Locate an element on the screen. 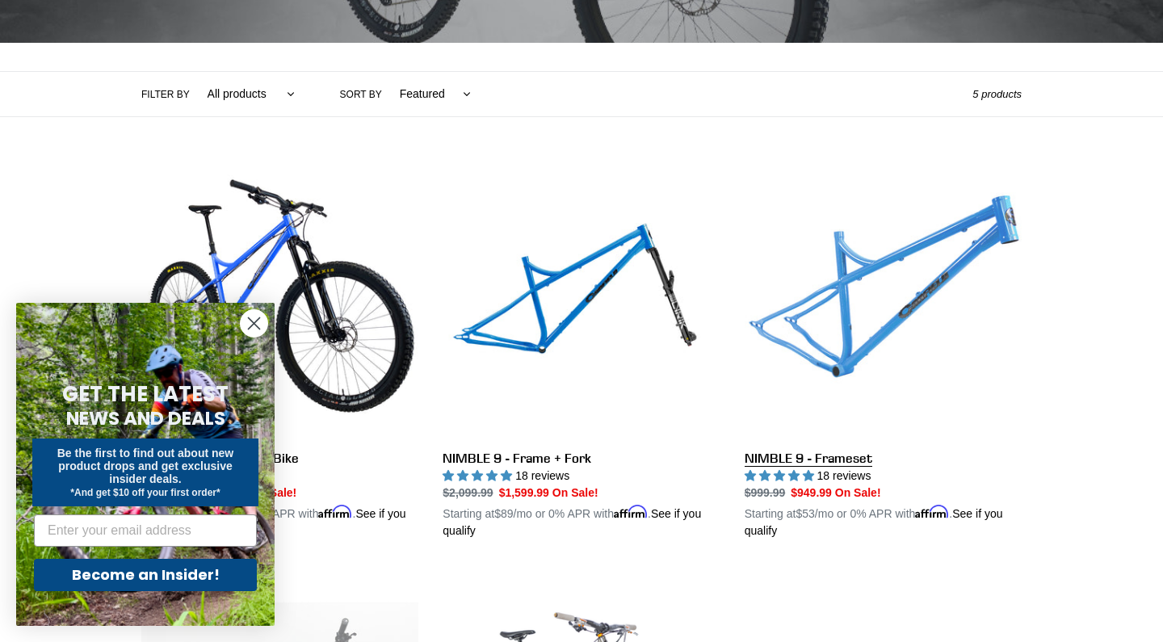 This screenshot has width=1163, height=642. span: NEWS AND DEALS is located at coordinates (145, 418).